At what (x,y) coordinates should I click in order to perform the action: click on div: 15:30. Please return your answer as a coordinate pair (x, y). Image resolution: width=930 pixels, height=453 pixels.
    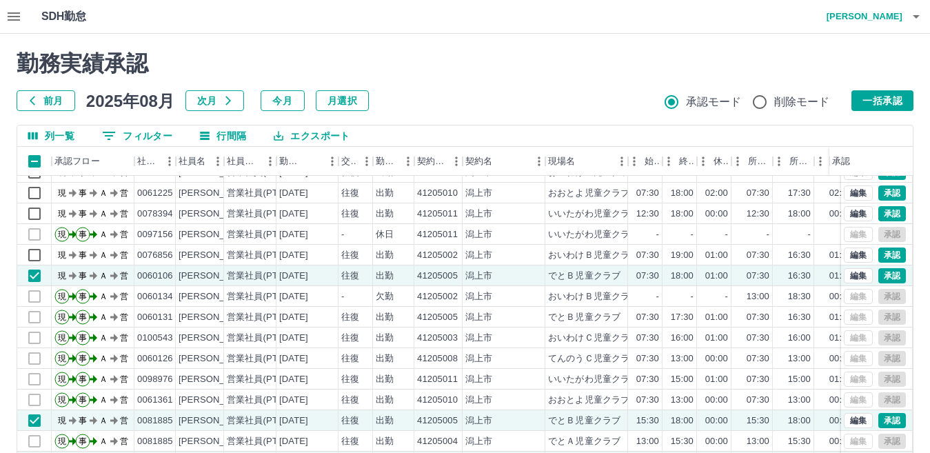
    Looking at the image, I should click on (757, 420).